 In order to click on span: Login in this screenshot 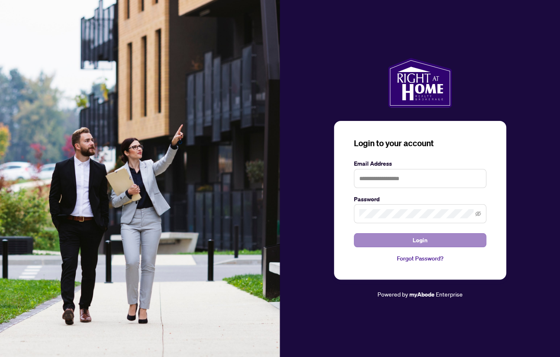, I will do `click(420, 240)`.